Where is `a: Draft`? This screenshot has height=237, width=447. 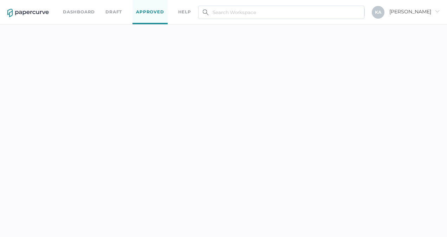 a: Draft is located at coordinates (114, 12).